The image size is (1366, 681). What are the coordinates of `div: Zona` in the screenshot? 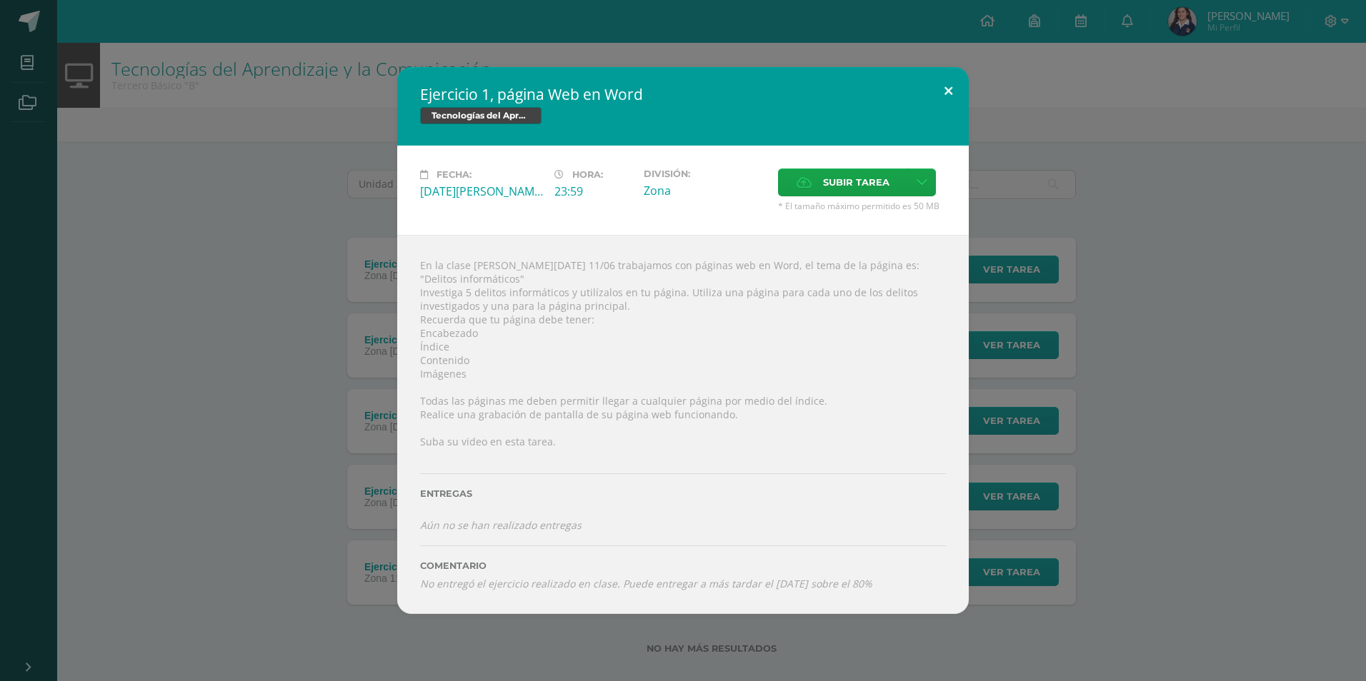 It's located at (705, 191).